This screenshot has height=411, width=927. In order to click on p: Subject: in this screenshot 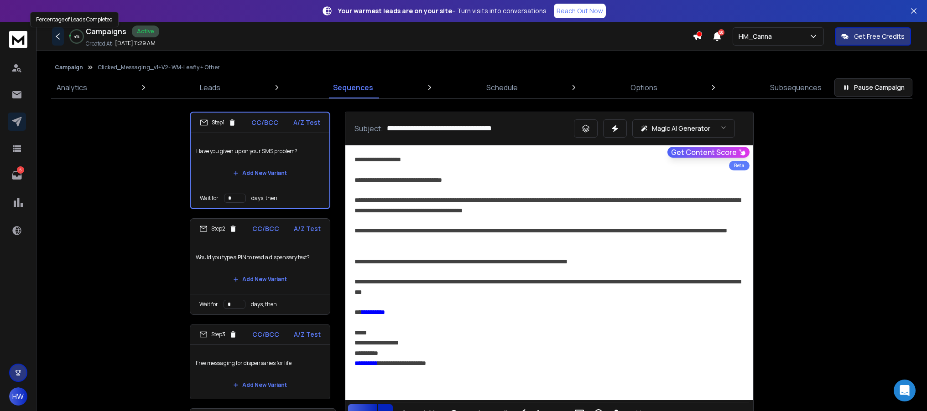, I will do `click(369, 129)`.